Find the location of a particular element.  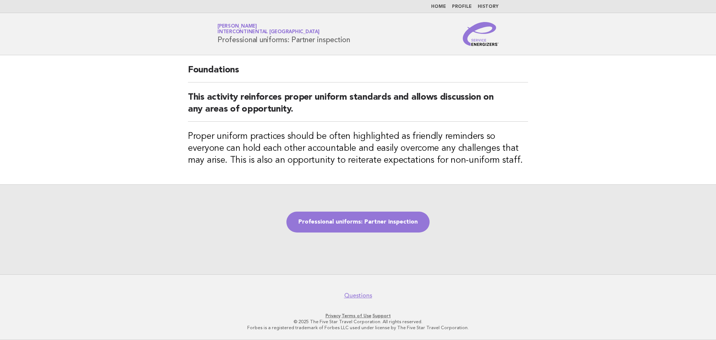

a: Profile is located at coordinates (461, 7).